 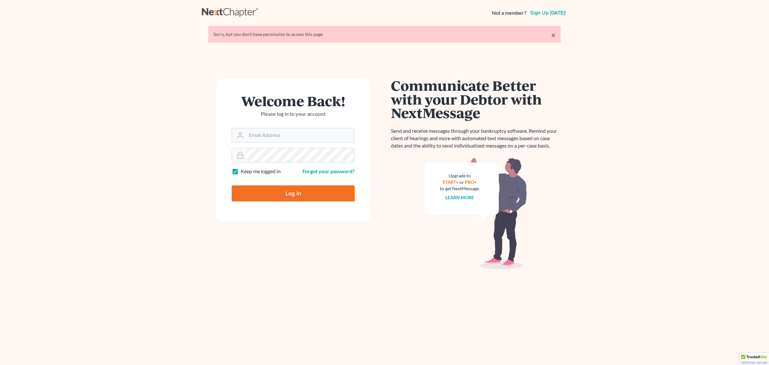 I want to click on a: Learn more, so click(x=460, y=197).